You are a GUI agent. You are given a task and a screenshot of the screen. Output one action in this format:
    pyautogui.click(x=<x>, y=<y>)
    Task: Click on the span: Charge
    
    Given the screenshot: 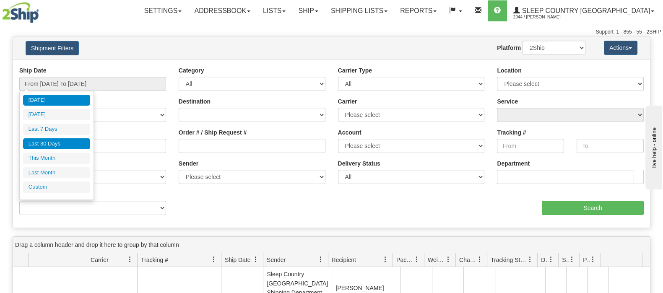 What is the action you would take?
    pyautogui.click(x=468, y=260)
    